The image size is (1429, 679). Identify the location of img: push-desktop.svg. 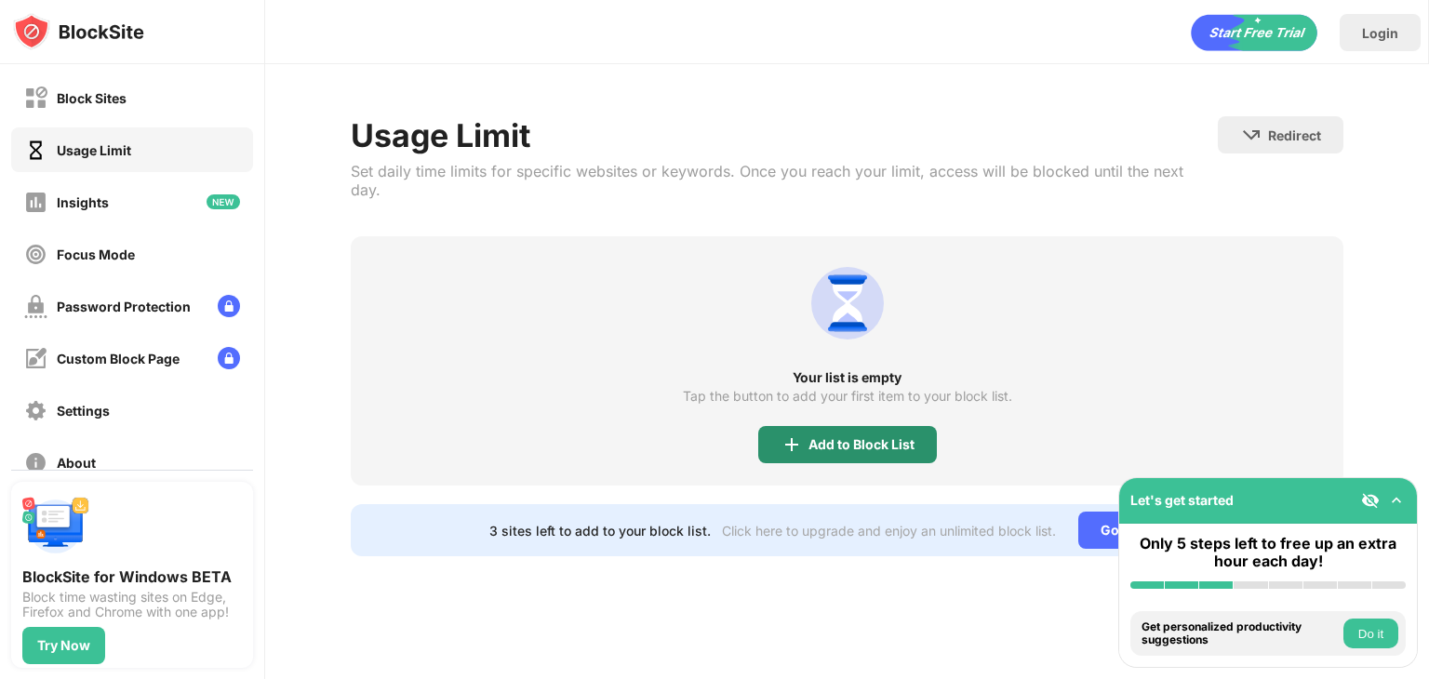
(56, 527).